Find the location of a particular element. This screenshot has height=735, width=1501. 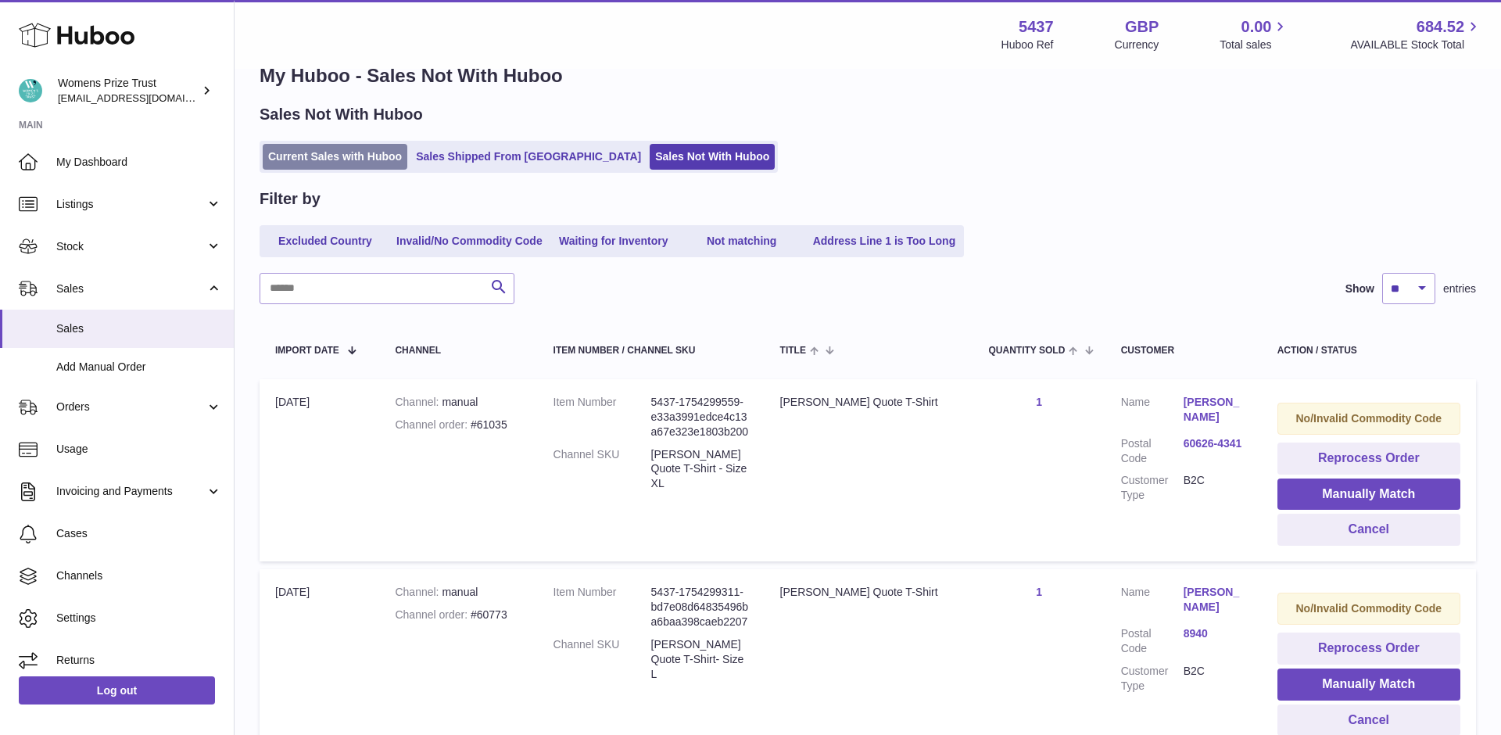

a: Waiting for Inventory is located at coordinates (614, 241).